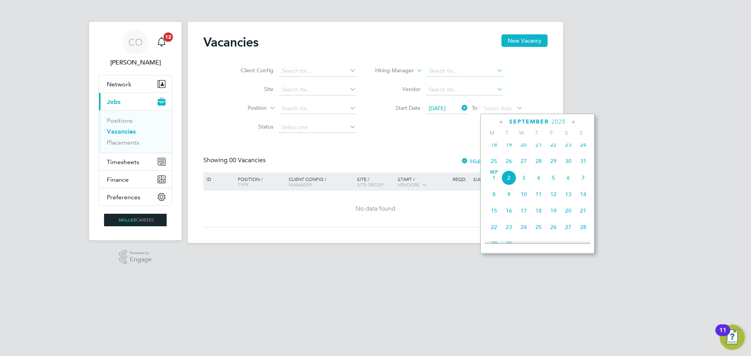  What do you see at coordinates (568, 211) in the screenshot?
I see `span: 20` at bounding box center [568, 211].